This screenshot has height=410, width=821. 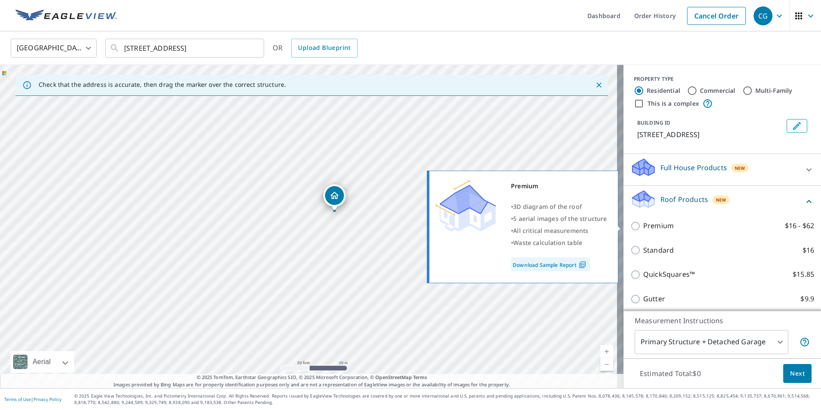 What do you see at coordinates (684, 199) in the screenshot?
I see `p: Roof Products` at bounding box center [684, 199].